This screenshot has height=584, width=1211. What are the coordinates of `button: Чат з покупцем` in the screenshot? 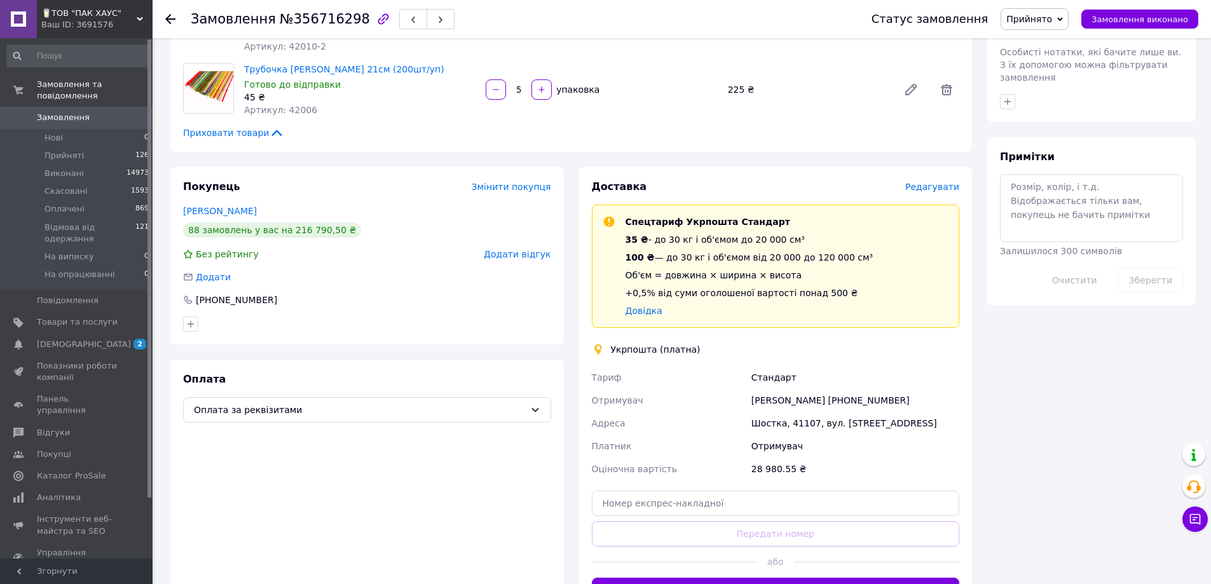 It's located at (1195, 519).